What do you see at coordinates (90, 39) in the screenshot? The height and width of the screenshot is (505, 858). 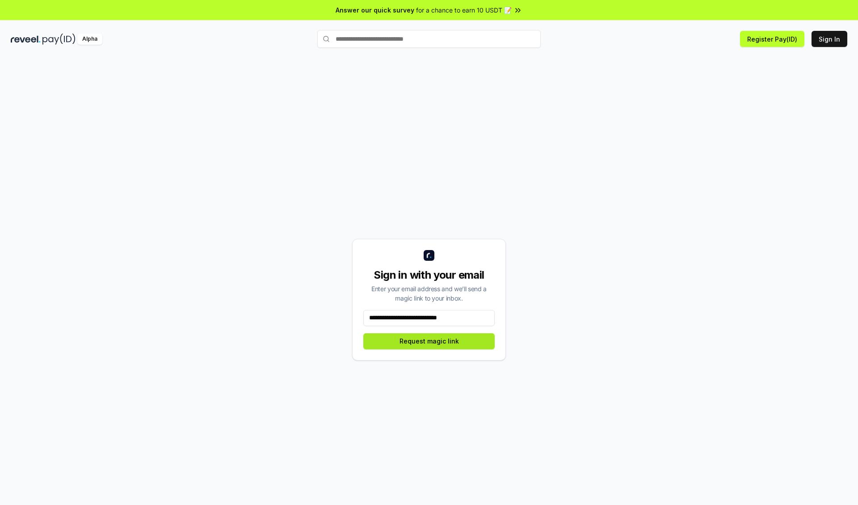 I see `div: Alpha` at bounding box center [90, 39].